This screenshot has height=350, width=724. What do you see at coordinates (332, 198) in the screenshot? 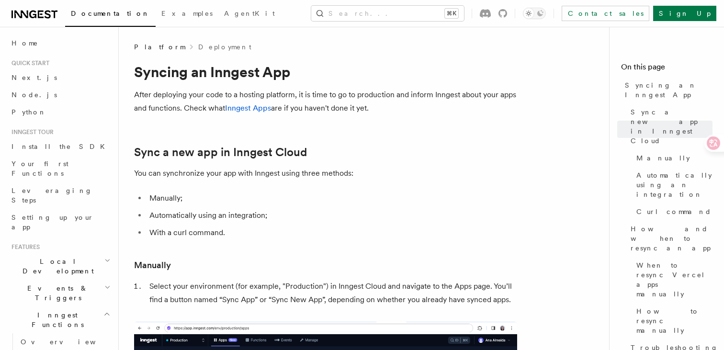
I see `li: Manually;` at bounding box center [332, 198].